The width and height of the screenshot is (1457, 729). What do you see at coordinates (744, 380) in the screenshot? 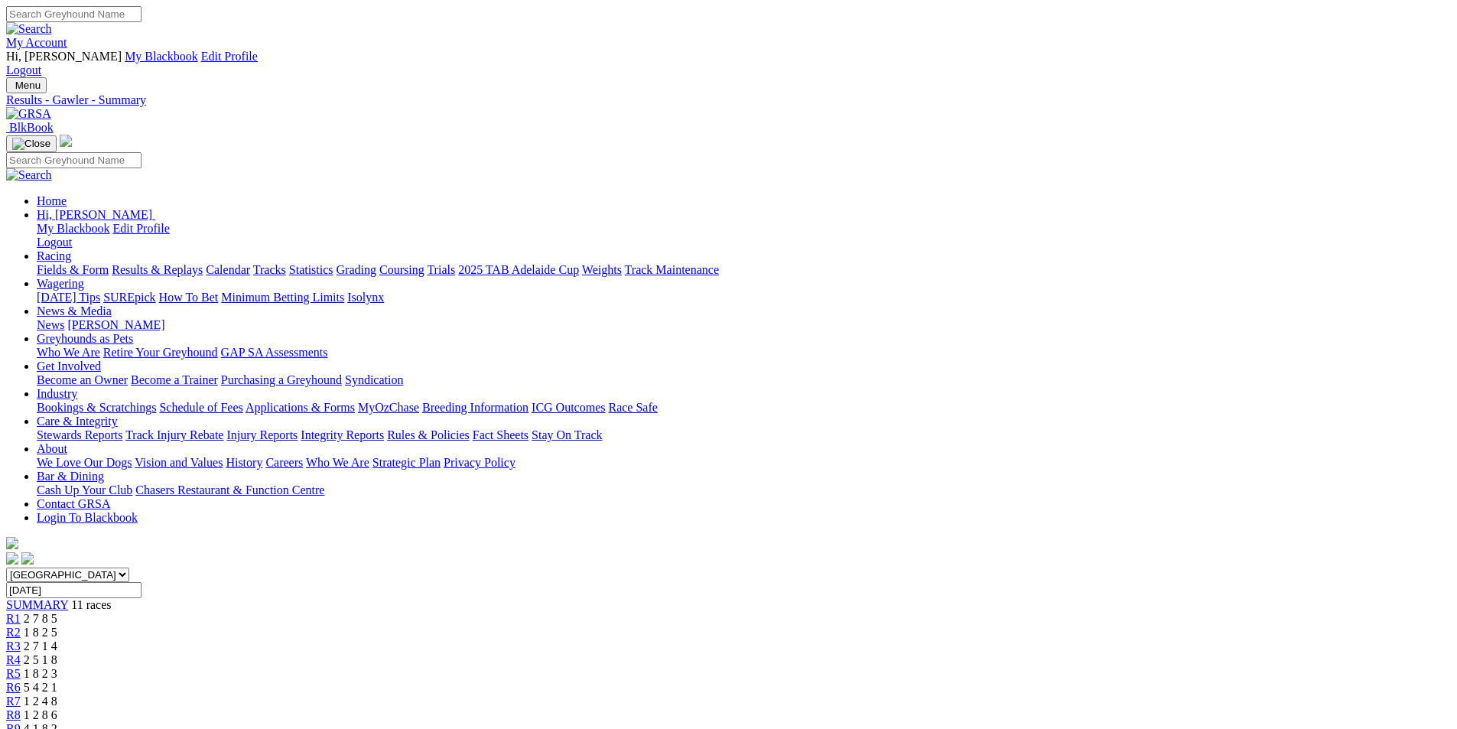
I see `div: Get Involved` at bounding box center [744, 380].